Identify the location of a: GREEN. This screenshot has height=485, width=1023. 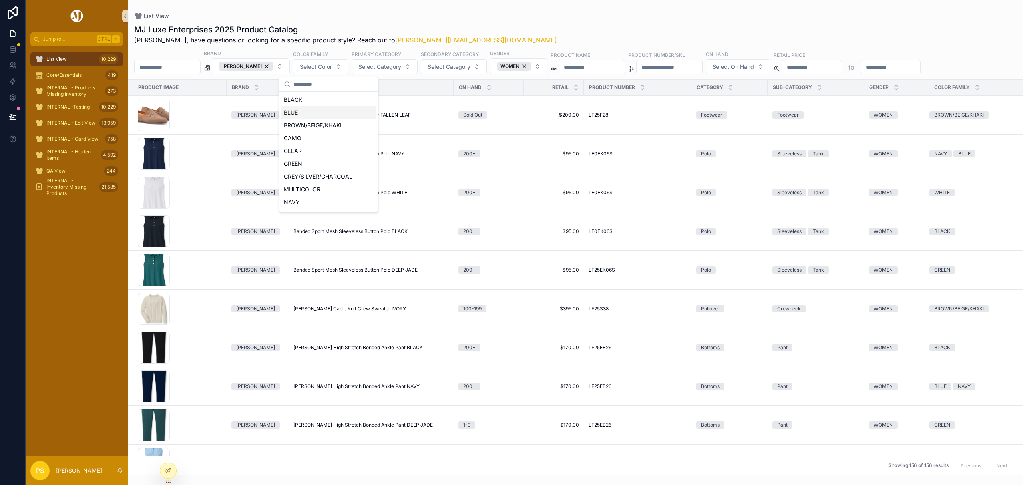
(974, 270).